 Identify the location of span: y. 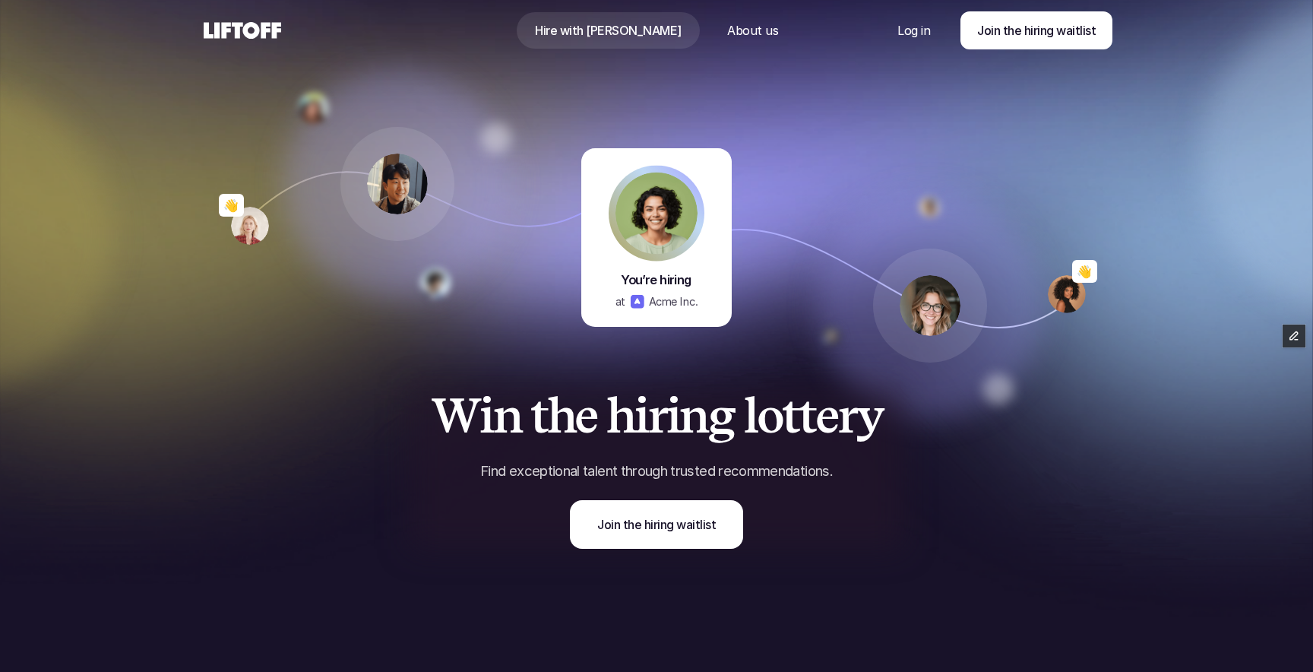
(869, 416).